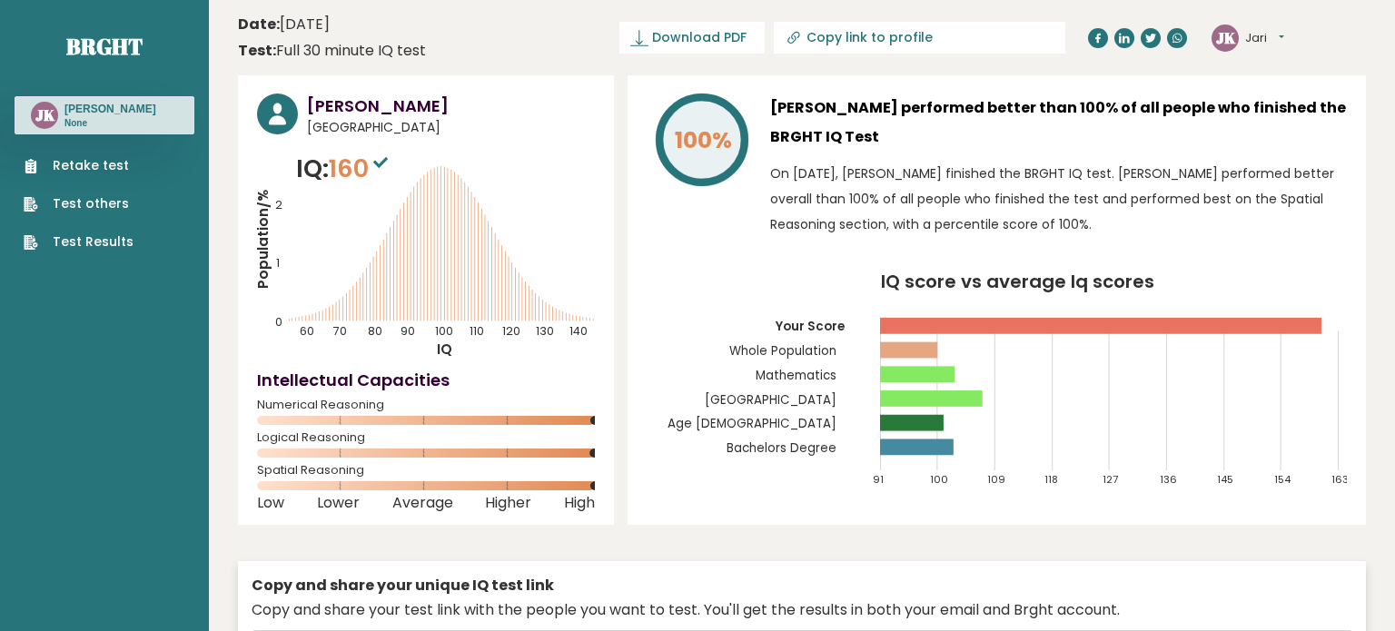 The width and height of the screenshot is (1395, 631). What do you see at coordinates (579, 503) in the screenshot?
I see `span: High` at bounding box center [579, 503].